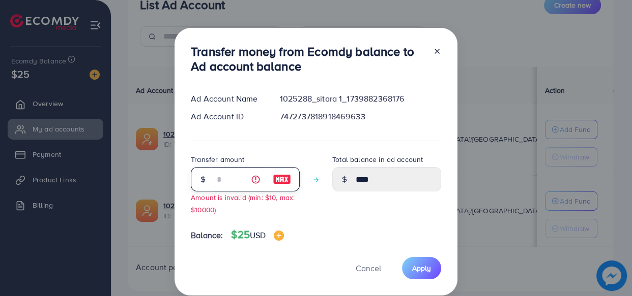 The height and width of the screenshot is (296, 632). Describe the element at coordinates (368, 269) in the screenshot. I see `span: Cancel` at that location.